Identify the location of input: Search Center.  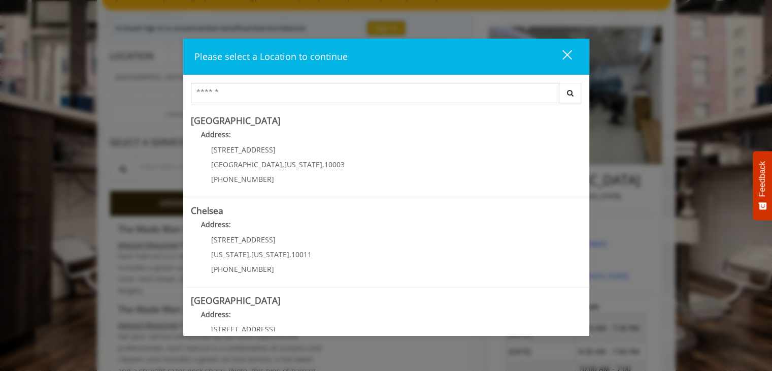
(375, 93).